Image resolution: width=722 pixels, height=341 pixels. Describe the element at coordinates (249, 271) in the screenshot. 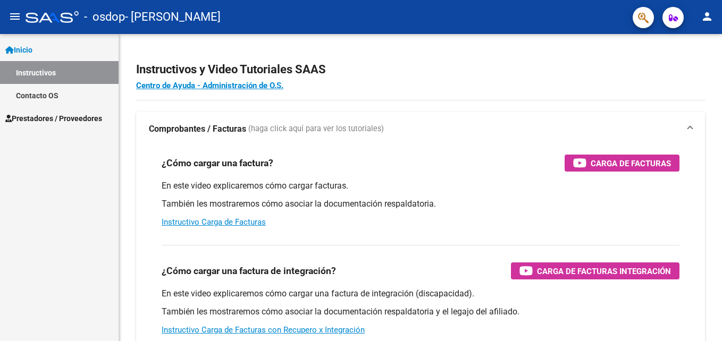

I see `h3: ¿Cómo cargar una factura de integración?` at that location.